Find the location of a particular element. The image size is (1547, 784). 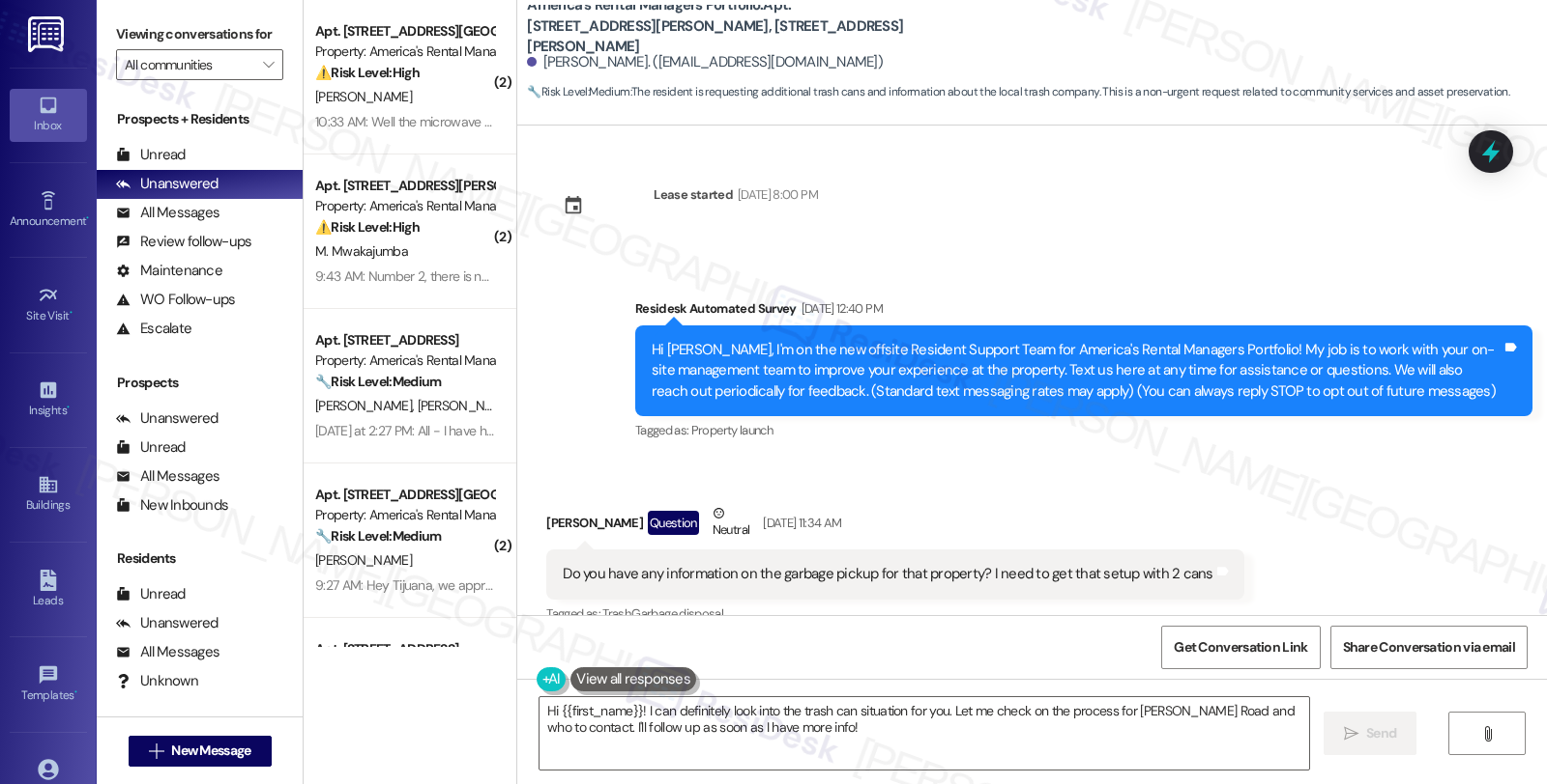

a: Leads is located at coordinates (48, 590).